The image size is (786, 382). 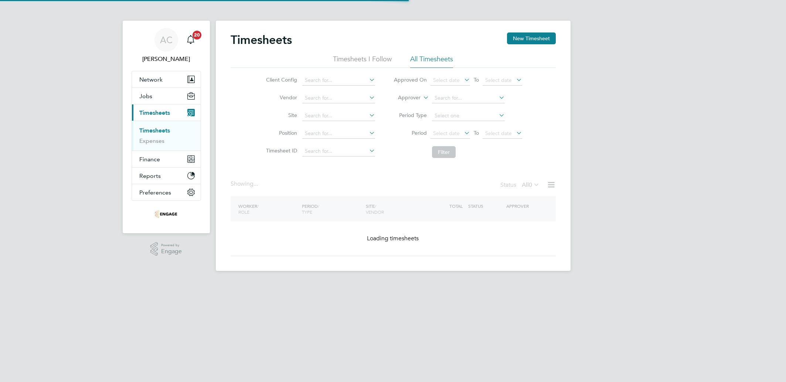 I want to click on li: Timesheets I Follow, so click(x=362, y=61).